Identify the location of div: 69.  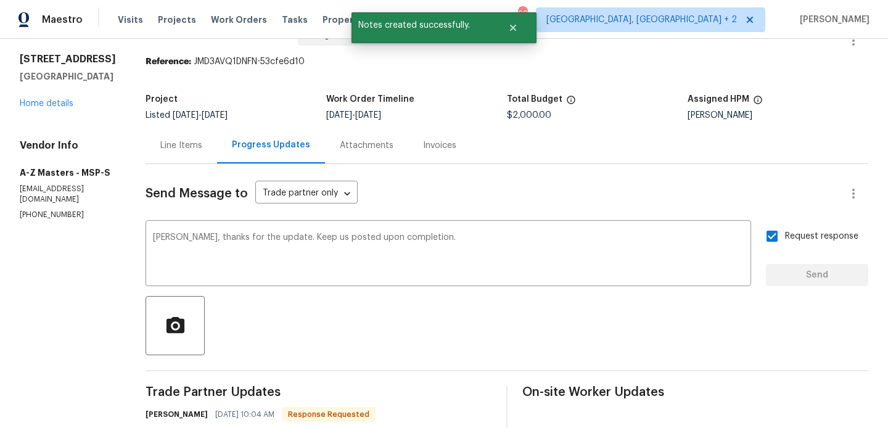
(522, 14).